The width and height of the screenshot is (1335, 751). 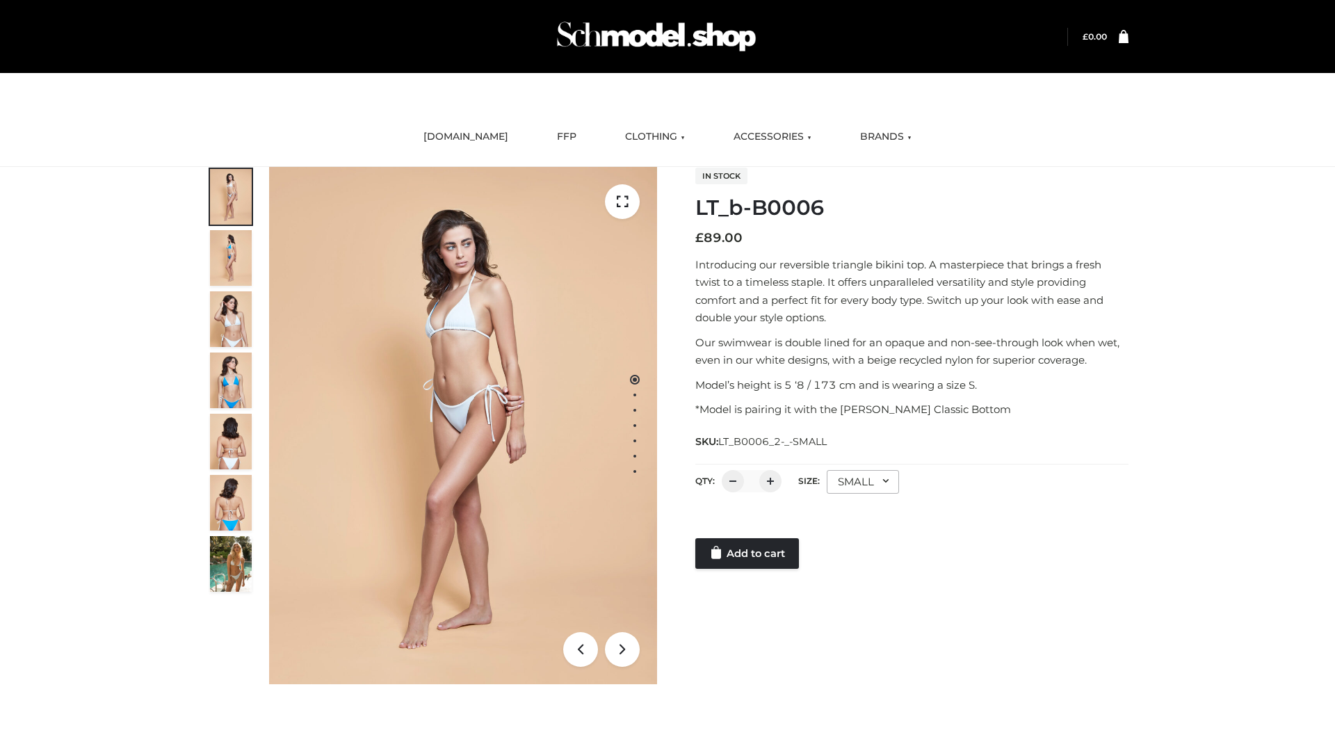 I want to click on span: In stock, so click(x=721, y=176).